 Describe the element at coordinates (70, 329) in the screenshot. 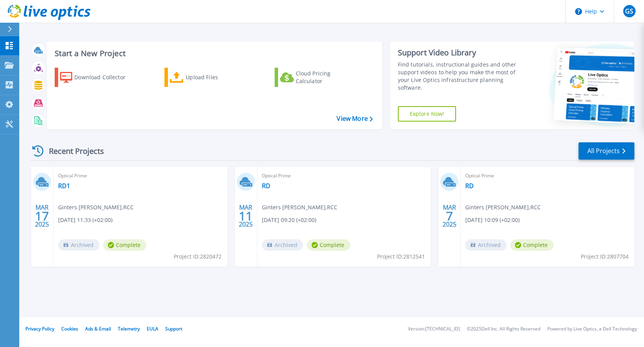

I see `a: Cookies` at that location.